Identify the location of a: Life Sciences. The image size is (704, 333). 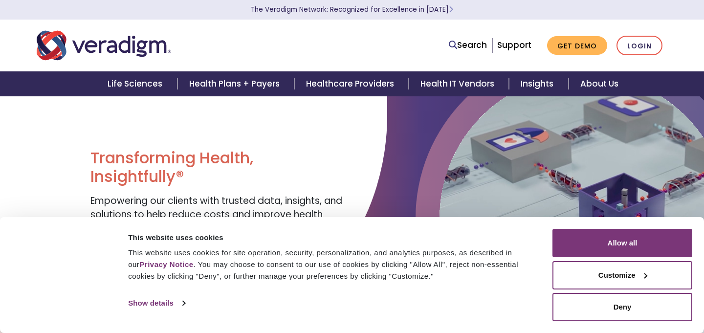
(136, 84).